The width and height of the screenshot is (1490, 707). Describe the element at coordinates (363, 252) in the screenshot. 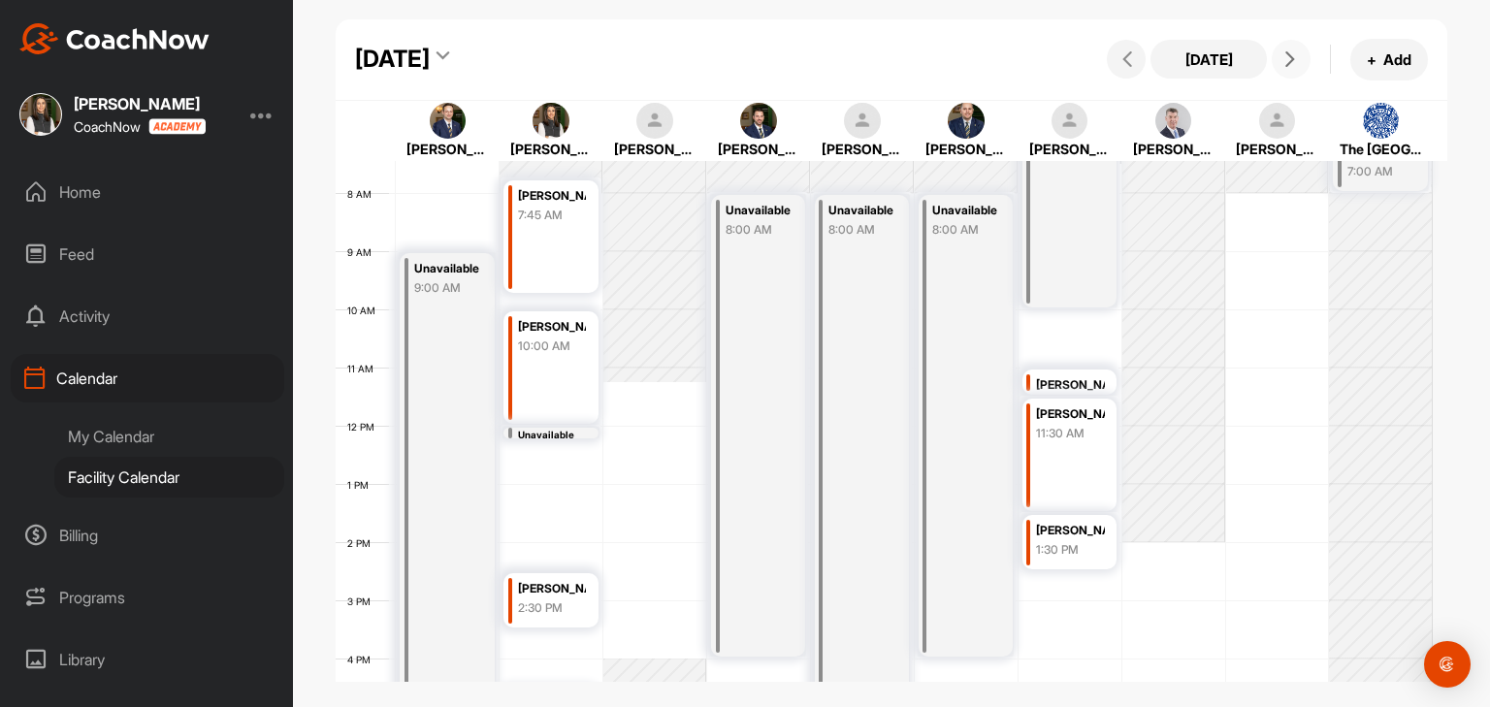

I see `div: 9 AM` at that location.